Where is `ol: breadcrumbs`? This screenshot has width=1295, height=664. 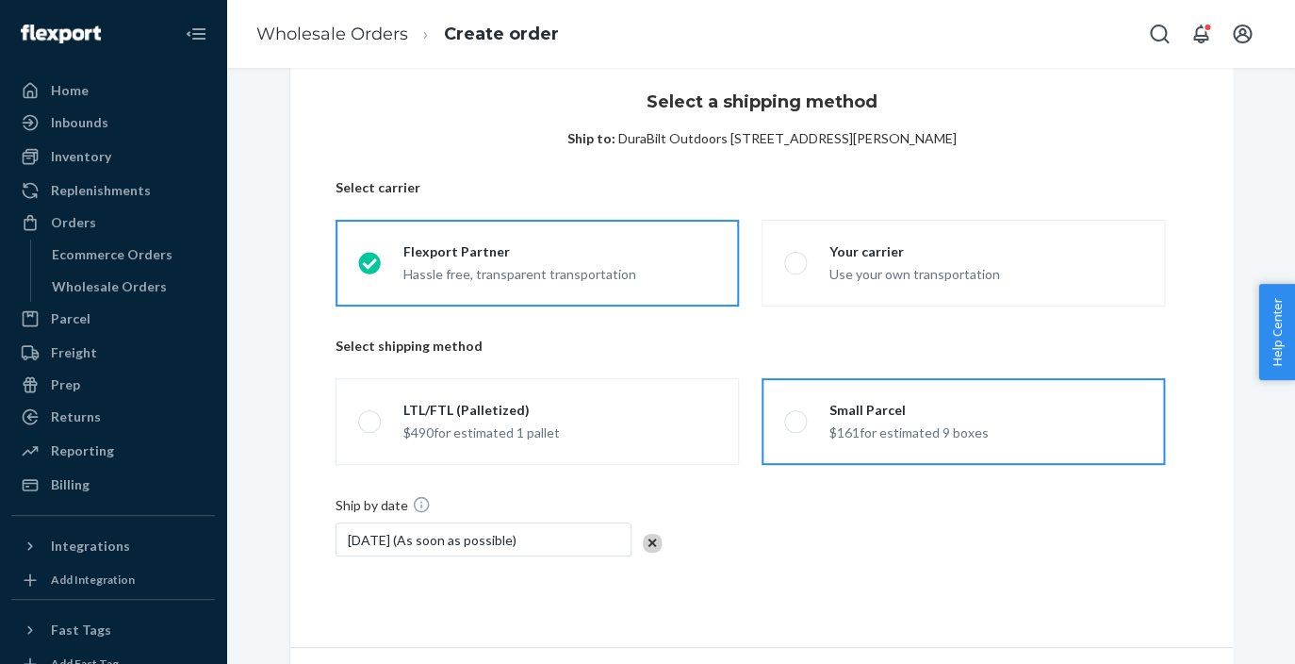 ol: breadcrumbs is located at coordinates (407, 34).